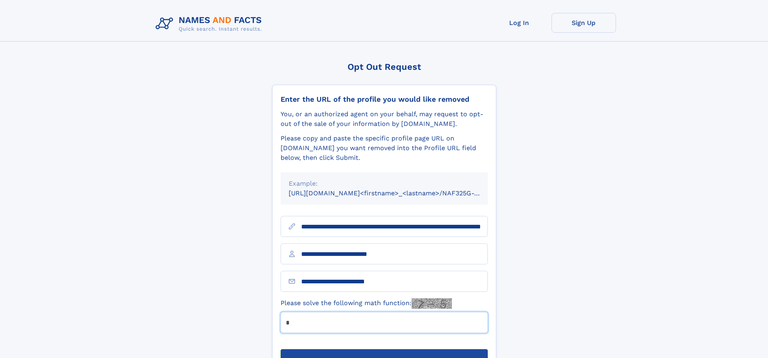  I want to click on div: Example:, so click(384, 183).